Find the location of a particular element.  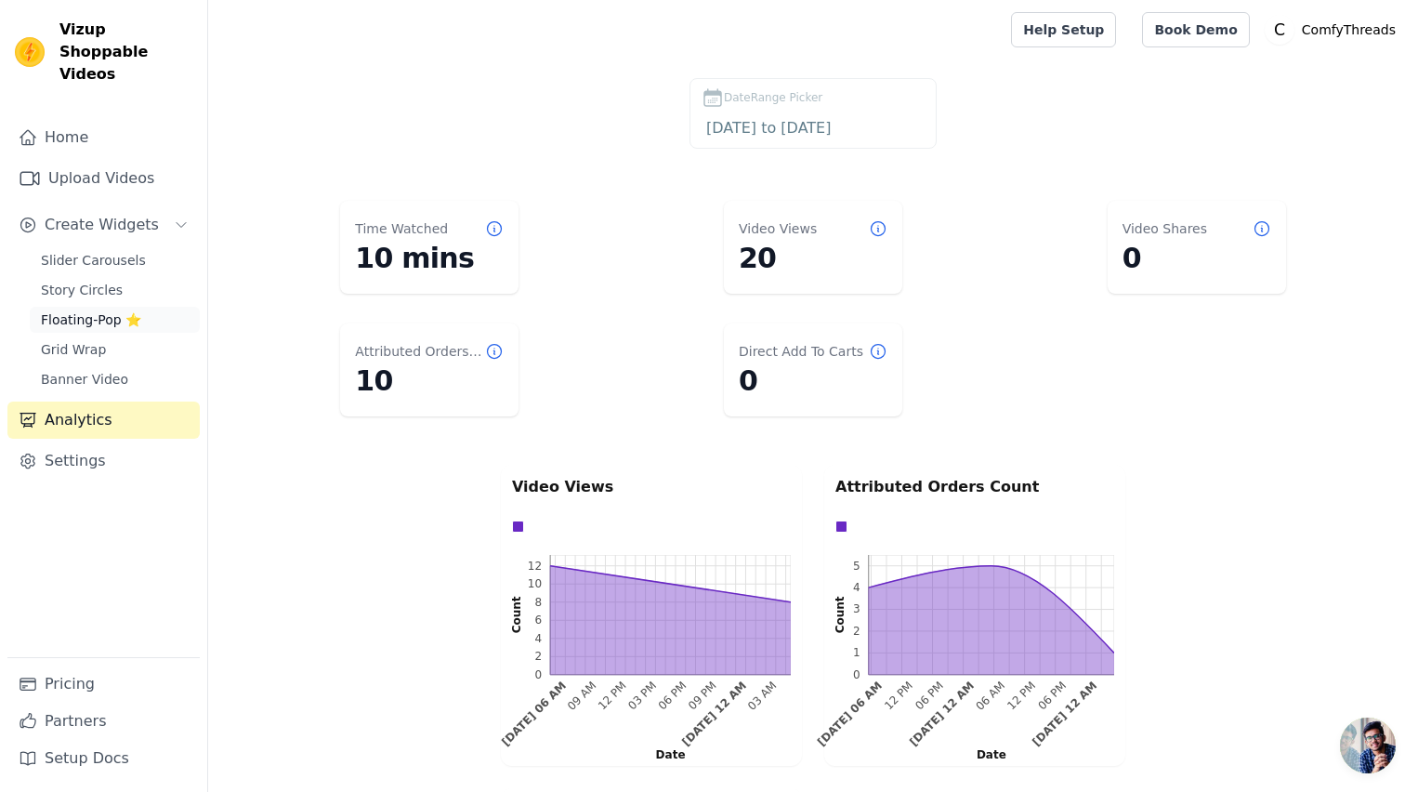

text: 3 is located at coordinates (857, 609).